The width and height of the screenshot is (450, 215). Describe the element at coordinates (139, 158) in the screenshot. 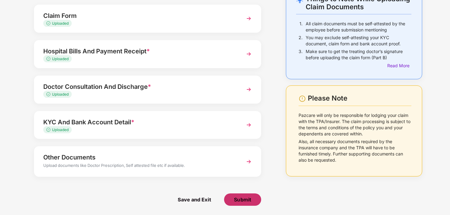

I see `div: Other Documents` at that location.